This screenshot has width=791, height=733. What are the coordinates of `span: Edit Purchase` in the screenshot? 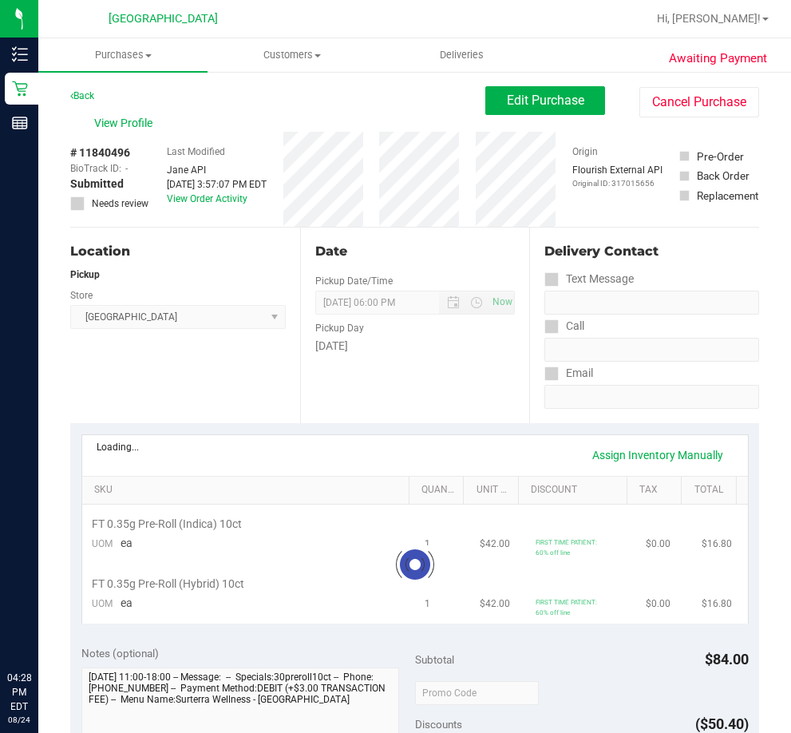 It's located at (545, 100).